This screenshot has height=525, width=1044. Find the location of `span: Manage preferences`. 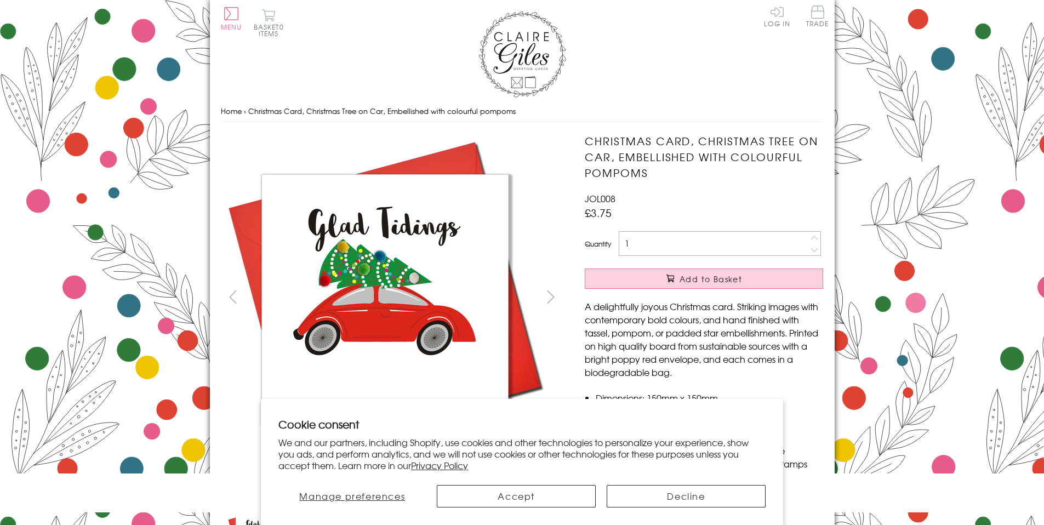

span: Manage preferences is located at coordinates (352, 496).